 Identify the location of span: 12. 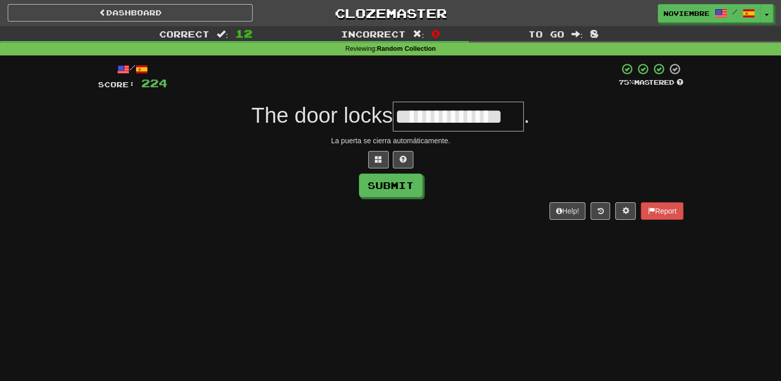
(244, 33).